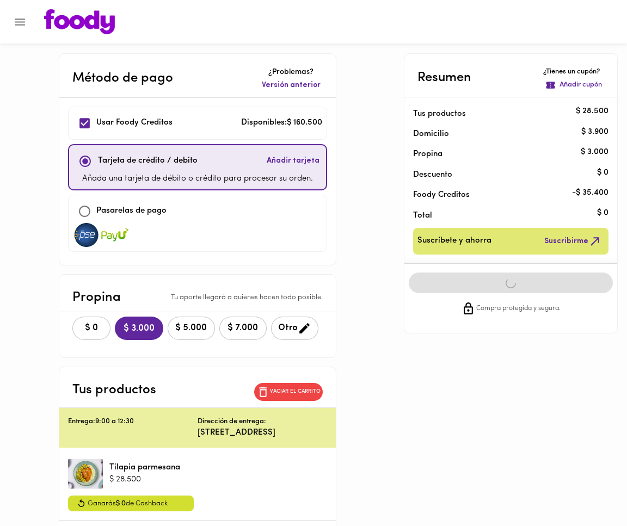 The width and height of the screenshot is (627, 526). I want to click on span: Compra protegida y segura., so click(518, 309).